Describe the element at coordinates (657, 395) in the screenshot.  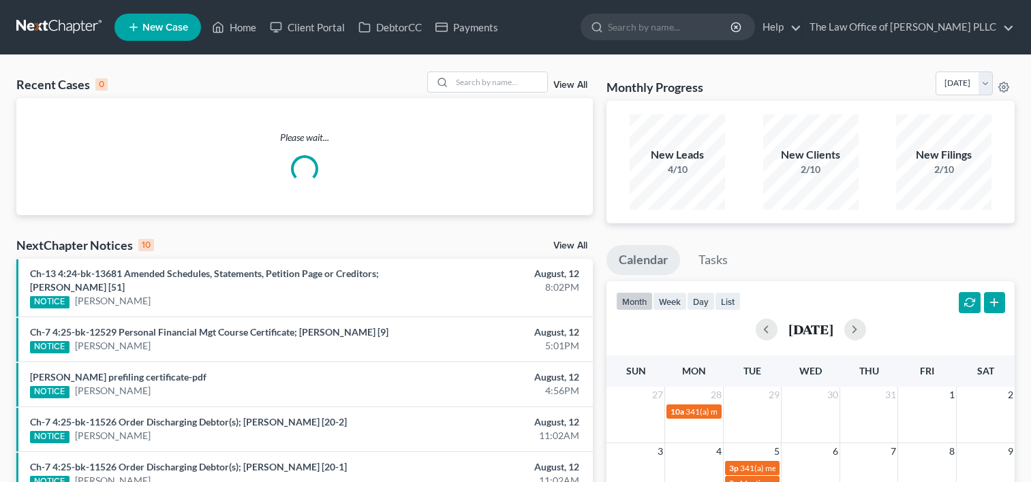
I see `span: 27` at that location.